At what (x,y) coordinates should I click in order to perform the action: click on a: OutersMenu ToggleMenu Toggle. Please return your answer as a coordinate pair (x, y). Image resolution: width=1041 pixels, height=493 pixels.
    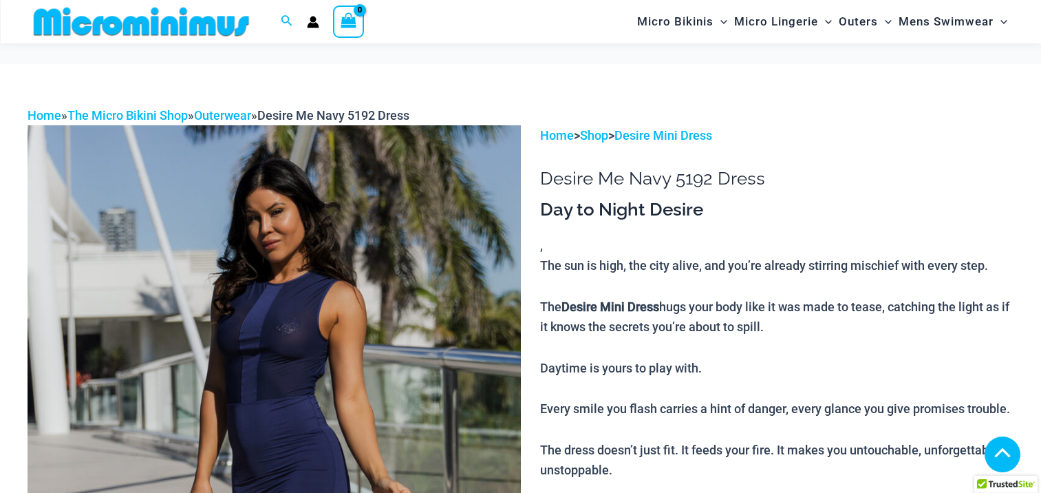
    Looking at the image, I should click on (865, 21).